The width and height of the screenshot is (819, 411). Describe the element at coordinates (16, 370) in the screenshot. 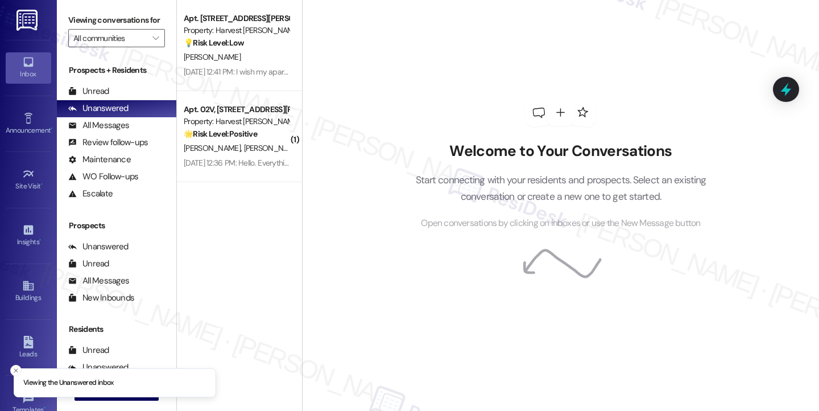

I see `button: Close toast` at that location.